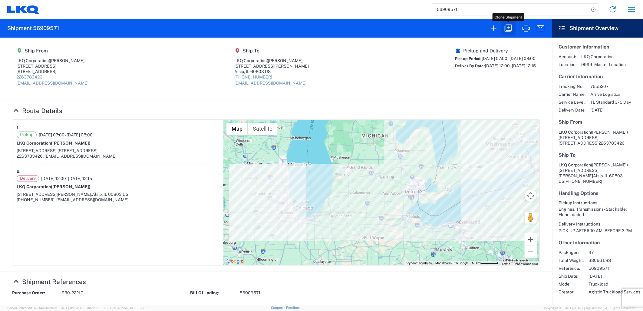 Image resolution: width=643 pixels, height=311 pixels. What do you see at coordinates (468, 58) in the screenshot?
I see `span: Pickup Period:` at bounding box center [468, 58].